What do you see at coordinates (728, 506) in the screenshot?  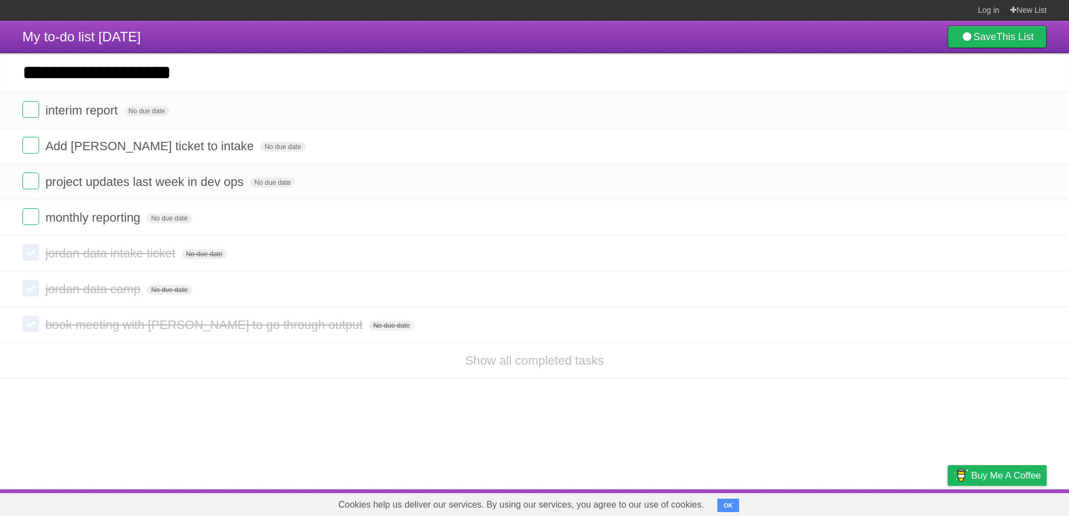 I see `button: OK` at bounding box center [728, 506].